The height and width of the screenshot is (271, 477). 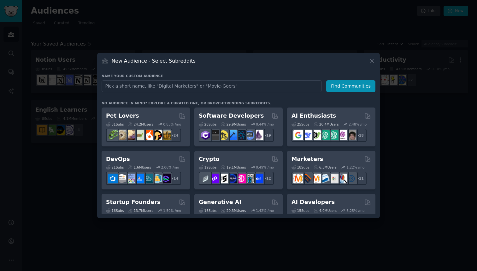 What do you see at coordinates (175, 178) in the screenshot?
I see `div: + 14` at bounding box center [175, 178].